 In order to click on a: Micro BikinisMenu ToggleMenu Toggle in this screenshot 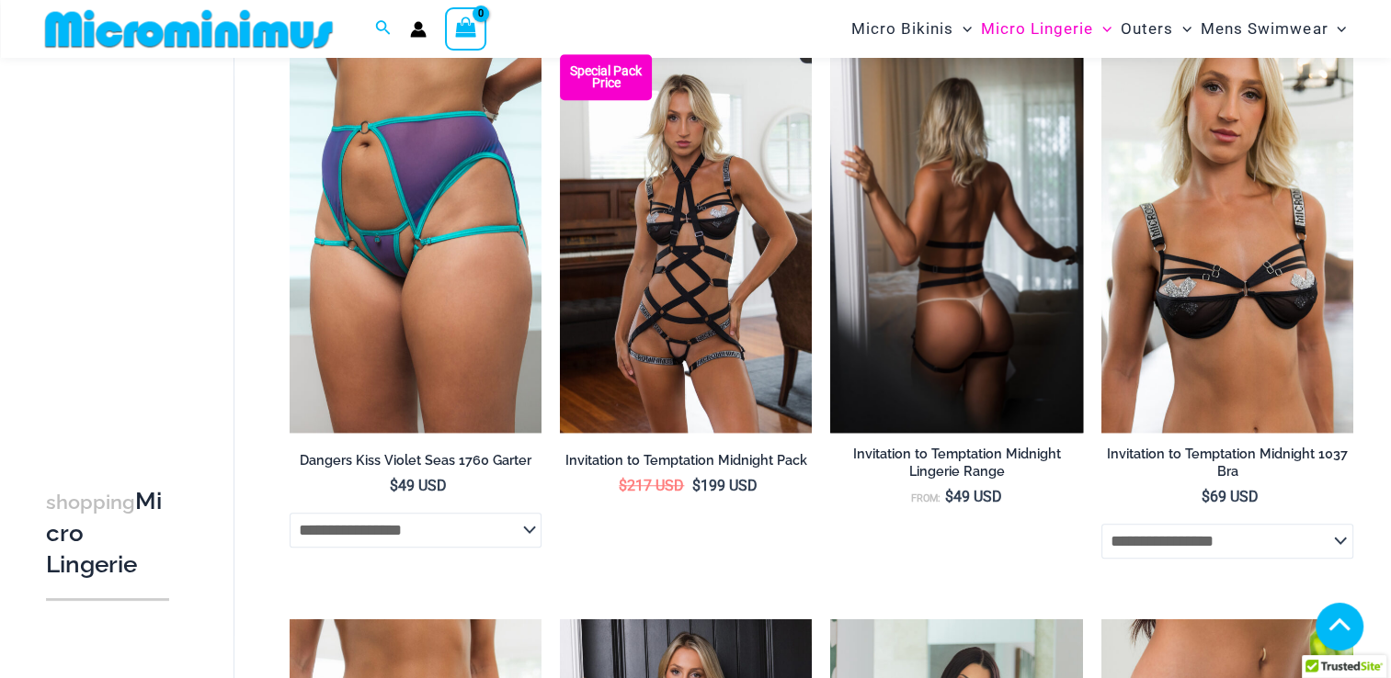, I will do `click(911, 28)`.